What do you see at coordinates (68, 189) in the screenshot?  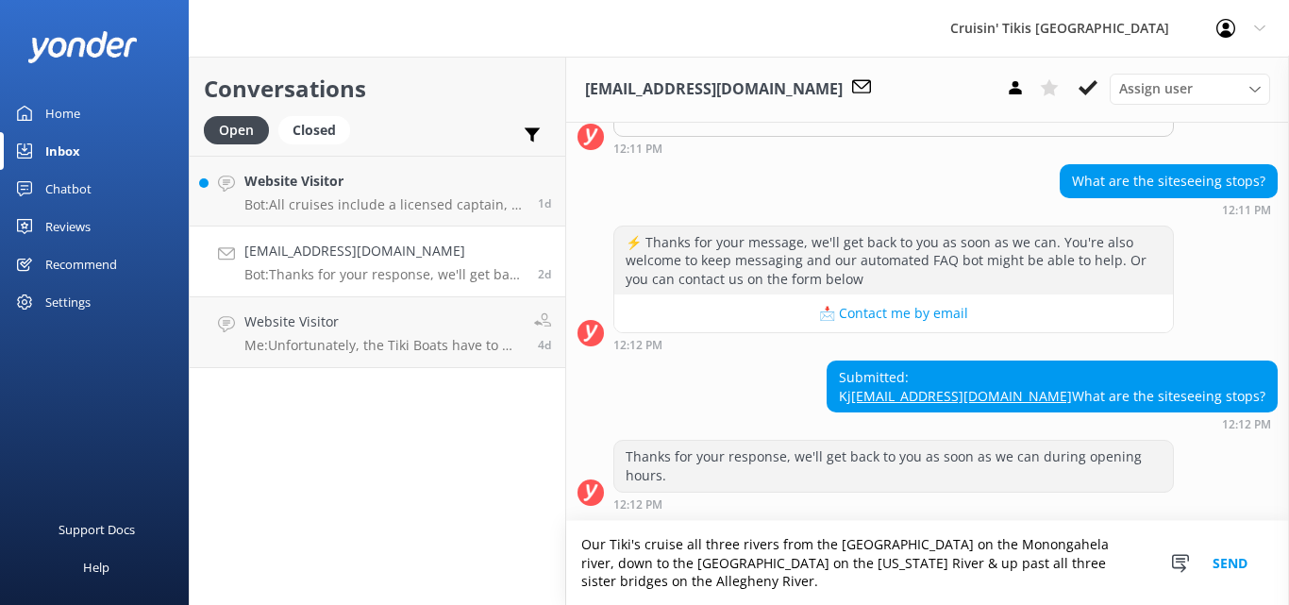 I see `div: Chatbot` at bounding box center [68, 189].